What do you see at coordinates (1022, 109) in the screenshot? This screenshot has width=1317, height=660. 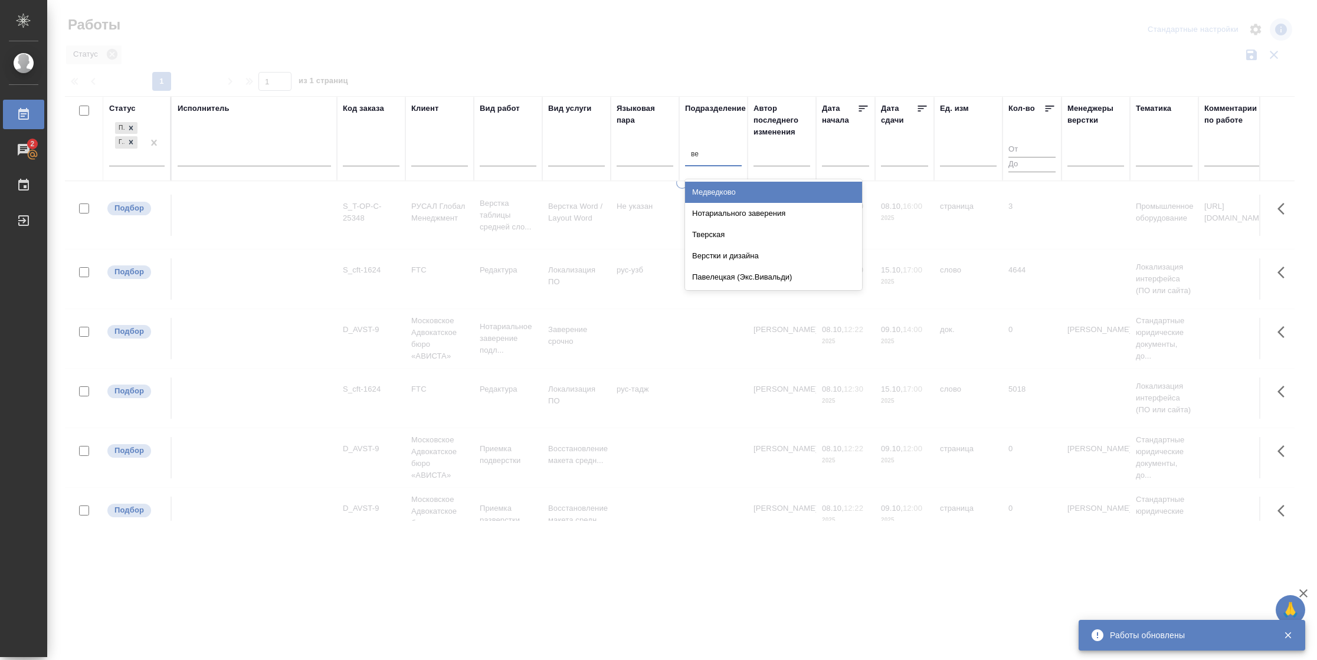 I see `div: Кол-во` at bounding box center [1022, 109].